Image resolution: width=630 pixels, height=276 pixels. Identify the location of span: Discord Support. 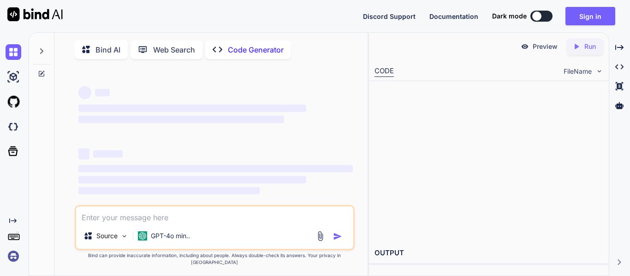
(389, 16).